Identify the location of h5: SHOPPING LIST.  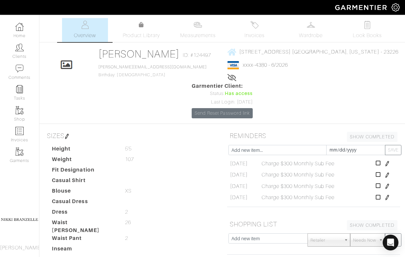
(313, 224).